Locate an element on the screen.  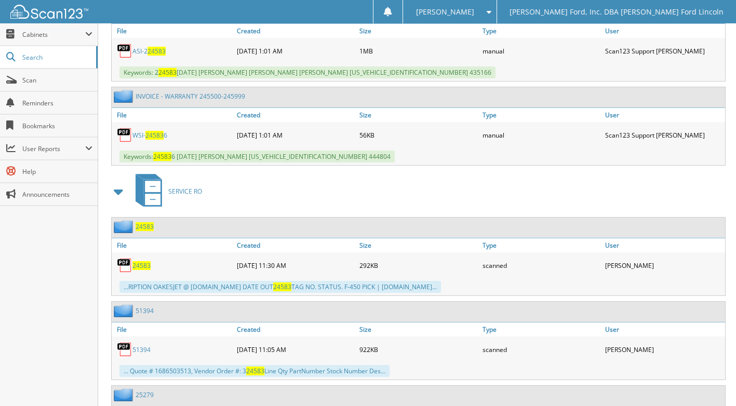
a: 25279 is located at coordinates (144, 395).